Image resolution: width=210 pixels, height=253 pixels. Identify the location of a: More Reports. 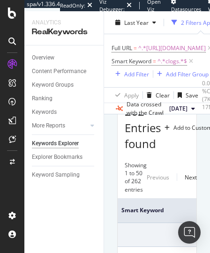
(59, 125).